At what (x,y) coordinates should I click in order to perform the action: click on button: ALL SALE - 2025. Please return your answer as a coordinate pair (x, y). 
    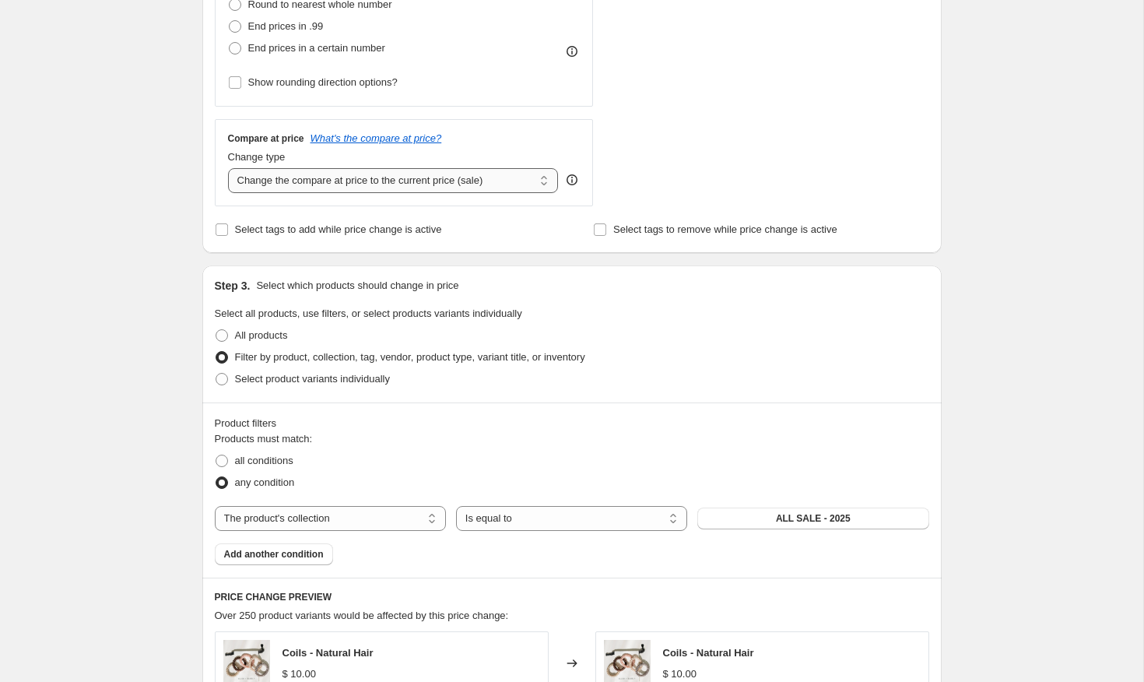
    Looking at the image, I should click on (813, 518).